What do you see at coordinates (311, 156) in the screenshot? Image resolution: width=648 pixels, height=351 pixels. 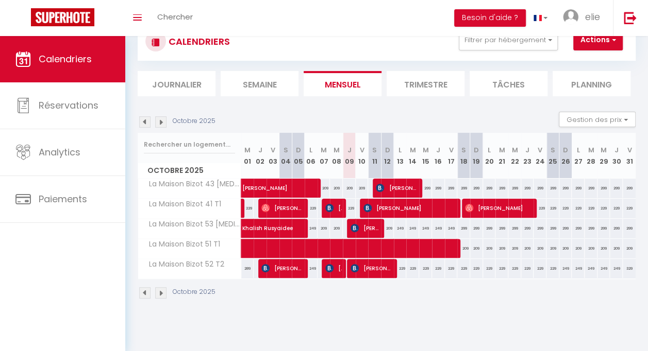 I see `th: 06` at bounding box center [311, 156].